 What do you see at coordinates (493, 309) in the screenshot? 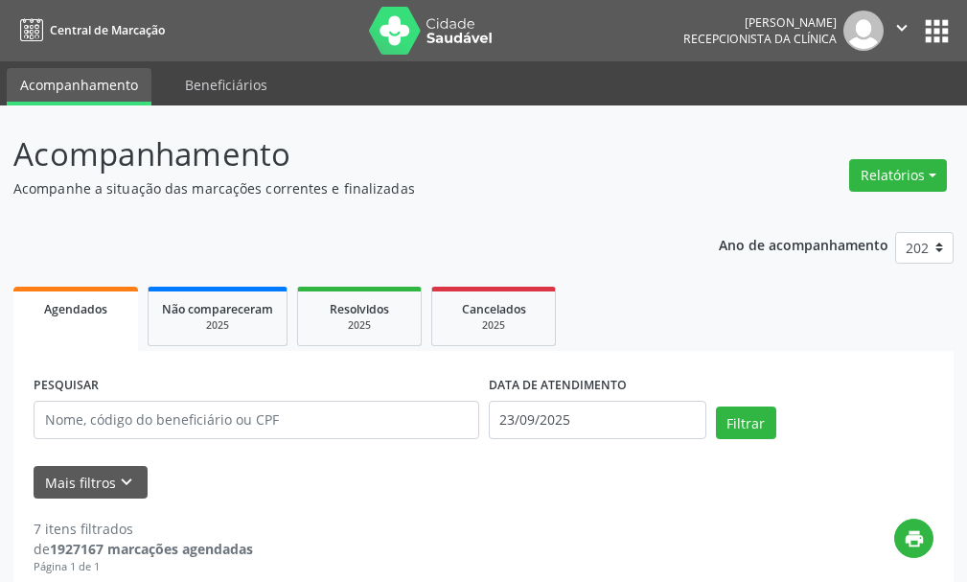
I see `span: Cancelados` at bounding box center [493, 309].